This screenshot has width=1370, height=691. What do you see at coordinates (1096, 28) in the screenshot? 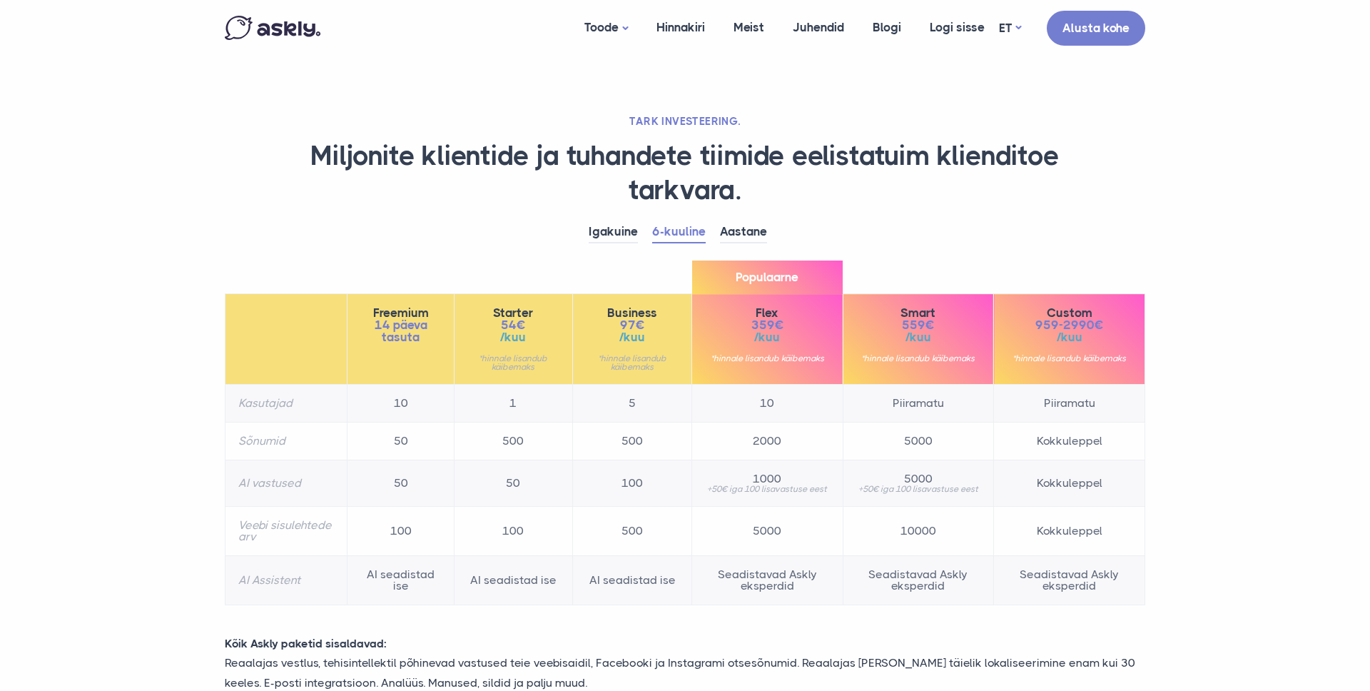
I see `a: Alusta kohe` at bounding box center [1096, 28].